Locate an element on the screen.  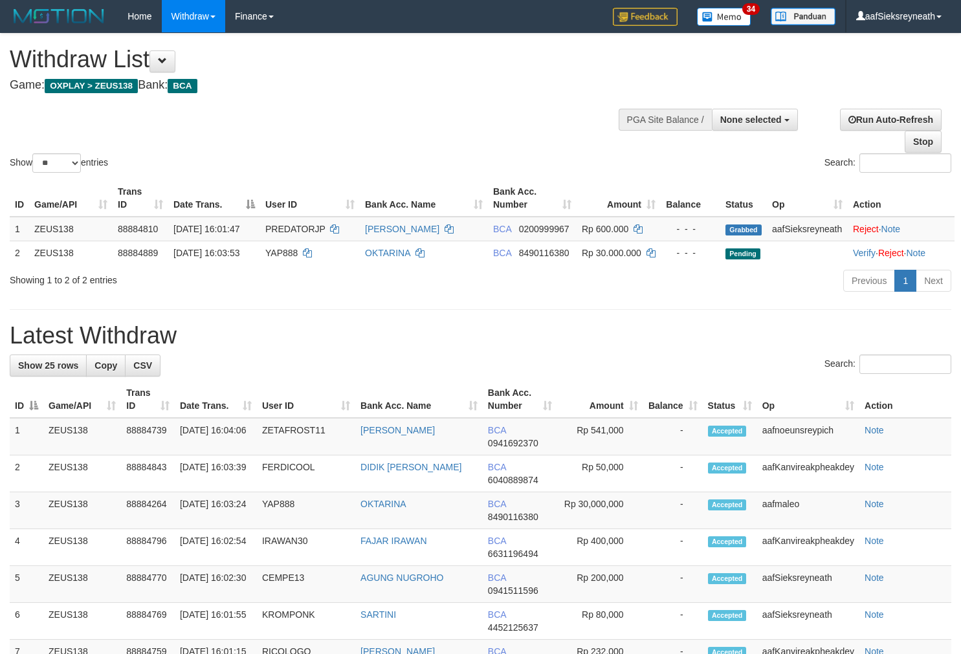
span: Grabbed is located at coordinates (744, 230).